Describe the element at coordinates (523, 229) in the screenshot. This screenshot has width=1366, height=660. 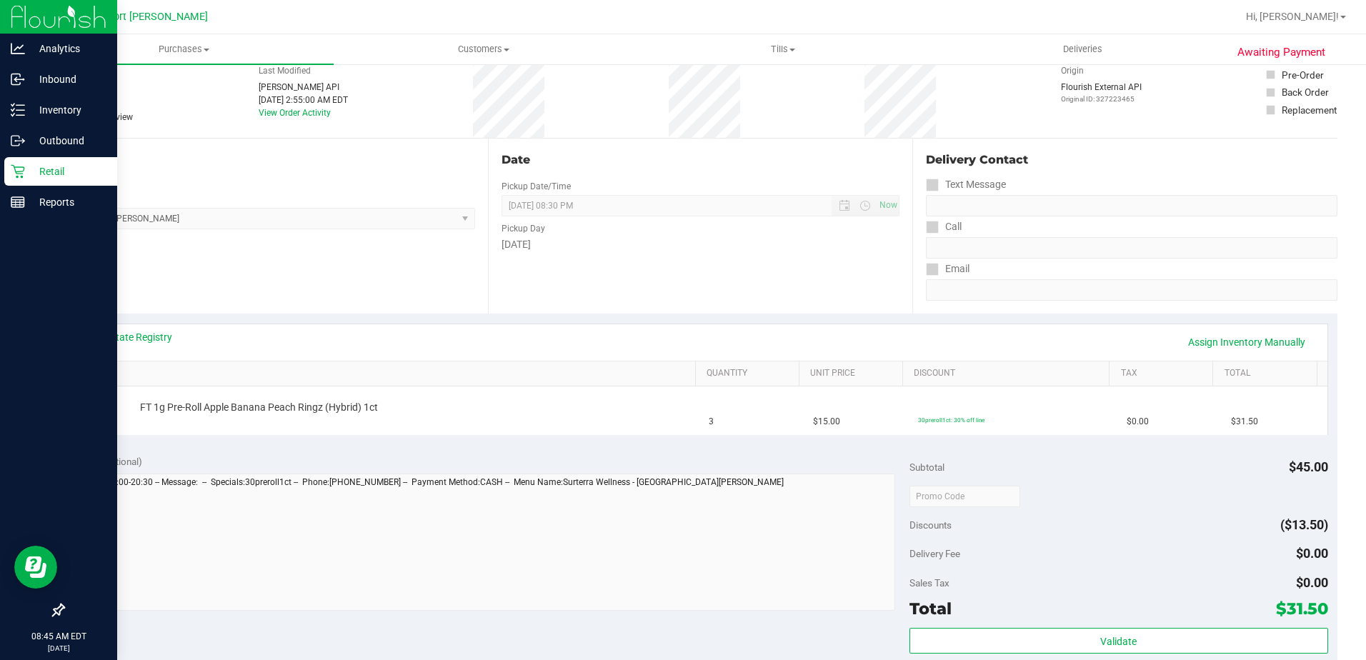
I see `label: Pickup Day` at that location.